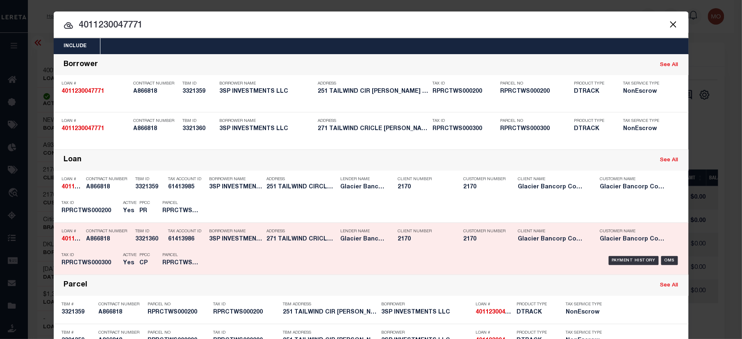  Describe the element at coordinates (674, 24) in the screenshot. I see `button: Close` at that location.